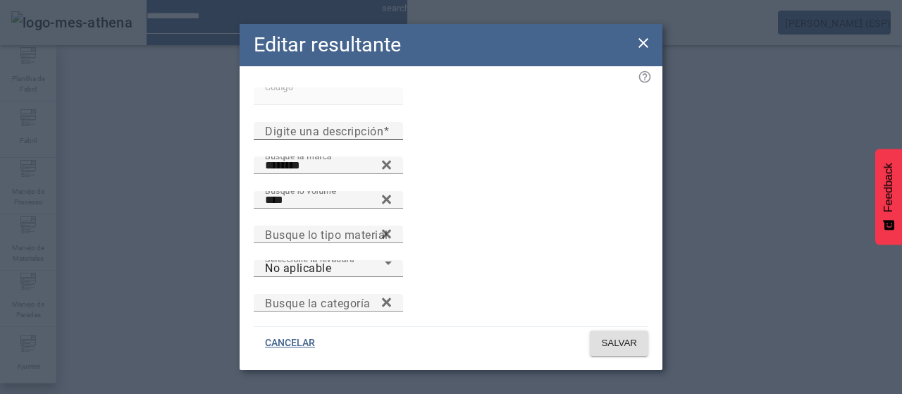  What do you see at coordinates (889, 197) in the screenshot?
I see `button: Feedback - Mostrar pesquisa` at bounding box center [889, 197].